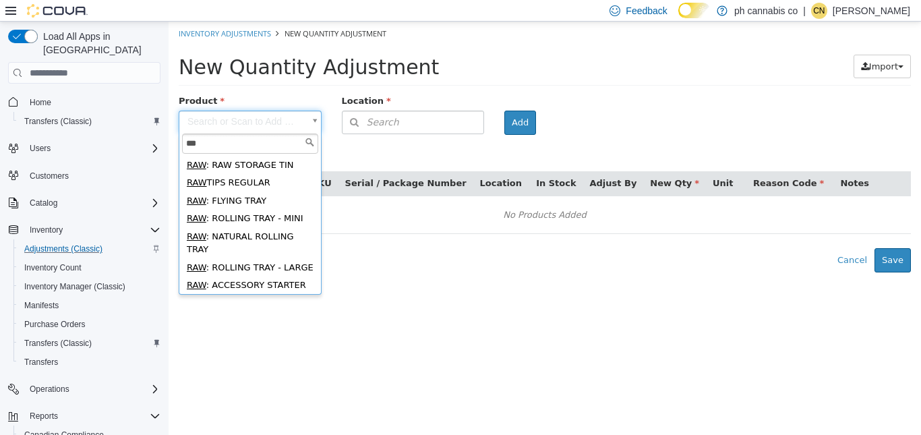 The width and height of the screenshot is (921, 435). What do you see at coordinates (90, 324) in the screenshot?
I see `button: Purchase Orders` at bounding box center [90, 324].